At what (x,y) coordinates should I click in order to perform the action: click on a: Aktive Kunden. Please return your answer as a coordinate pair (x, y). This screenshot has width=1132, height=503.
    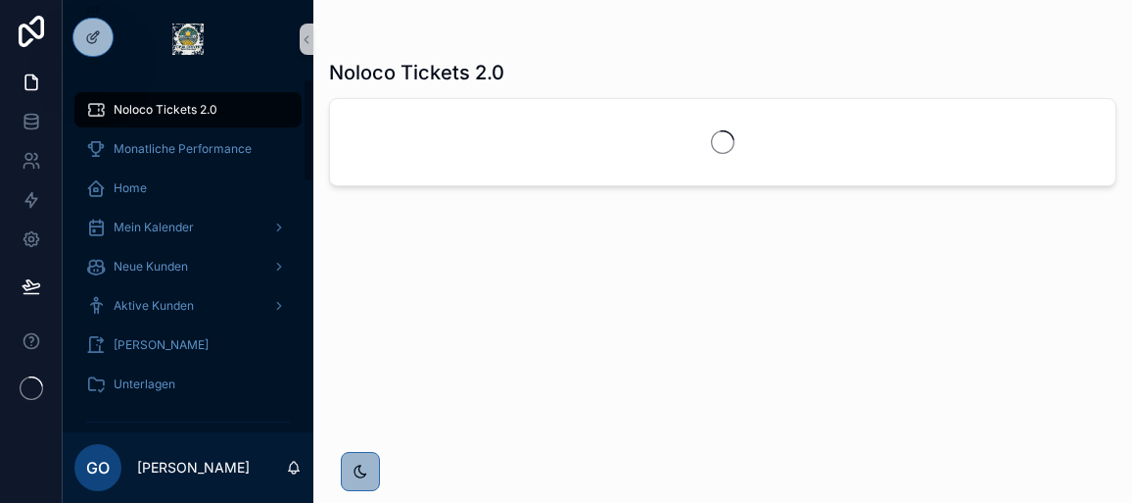
    Looking at the image, I should click on (188, 306).